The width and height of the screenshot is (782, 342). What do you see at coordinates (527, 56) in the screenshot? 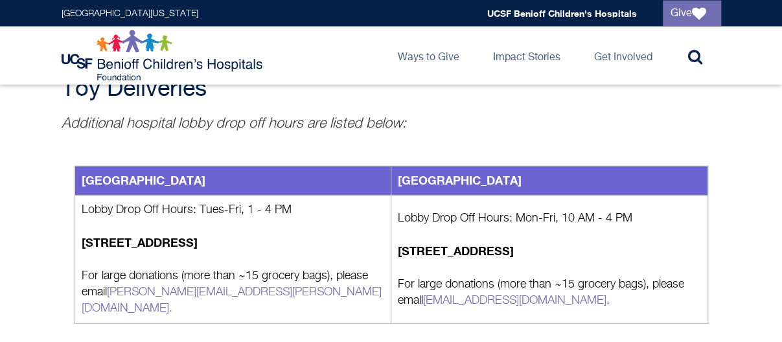
I see `a: Impact Stories` at bounding box center [527, 56].